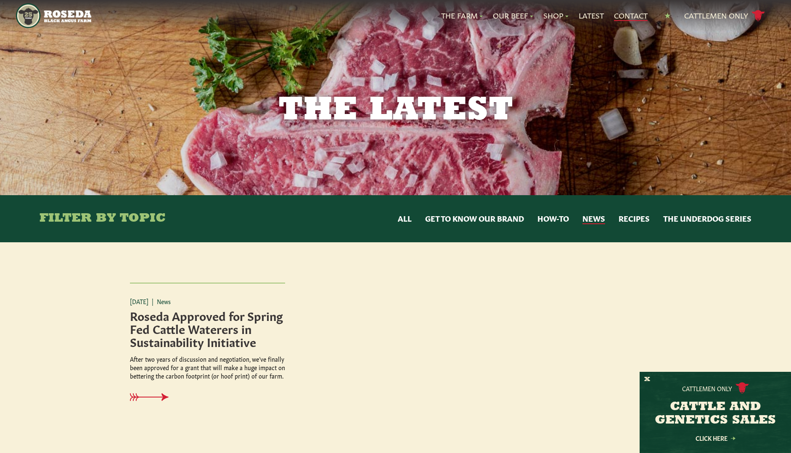  Describe the element at coordinates (647, 379) in the screenshot. I see `button: X` at that location.